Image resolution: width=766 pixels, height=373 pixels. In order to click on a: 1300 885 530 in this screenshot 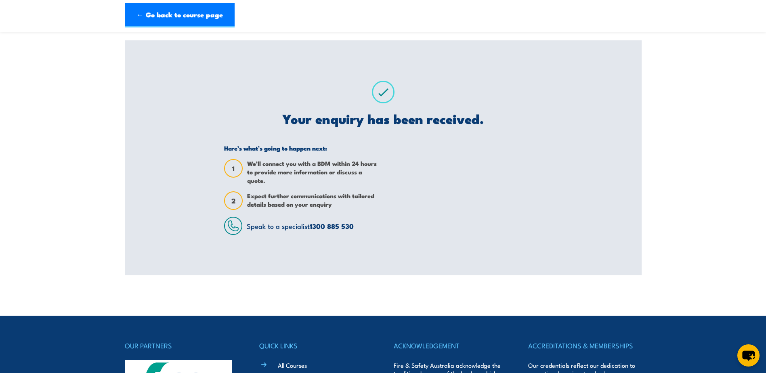, I will do `click(332, 226)`.